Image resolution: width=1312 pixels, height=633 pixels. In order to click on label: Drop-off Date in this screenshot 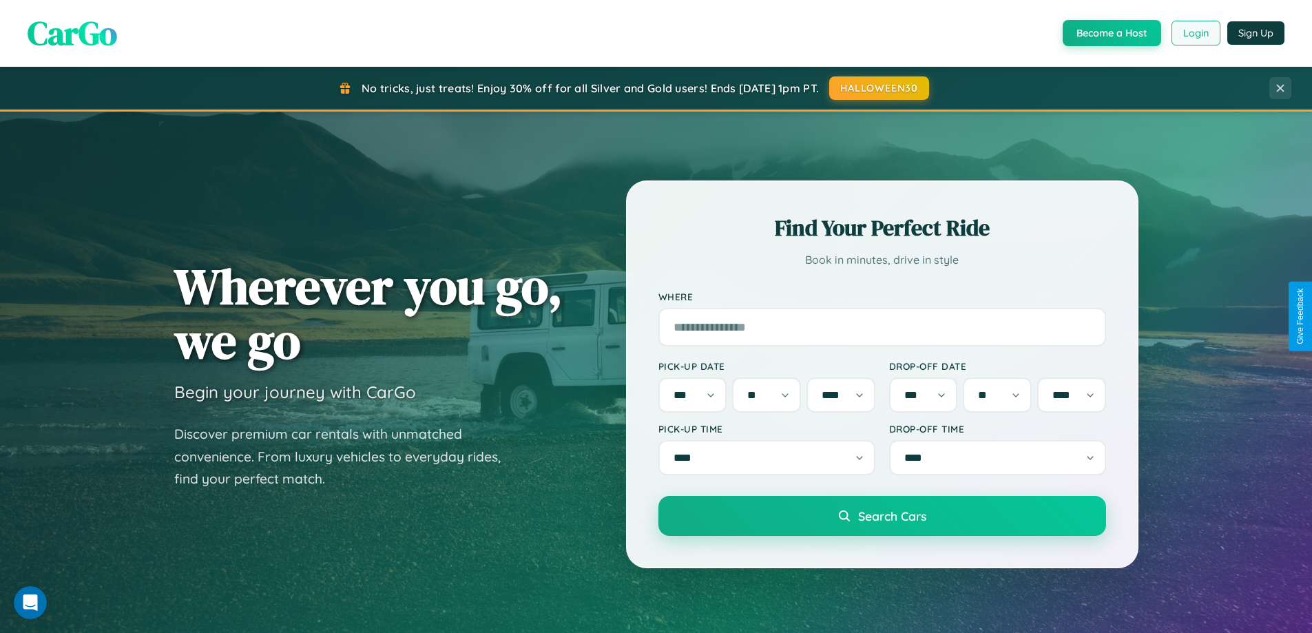, I will do `click(997, 366)`.